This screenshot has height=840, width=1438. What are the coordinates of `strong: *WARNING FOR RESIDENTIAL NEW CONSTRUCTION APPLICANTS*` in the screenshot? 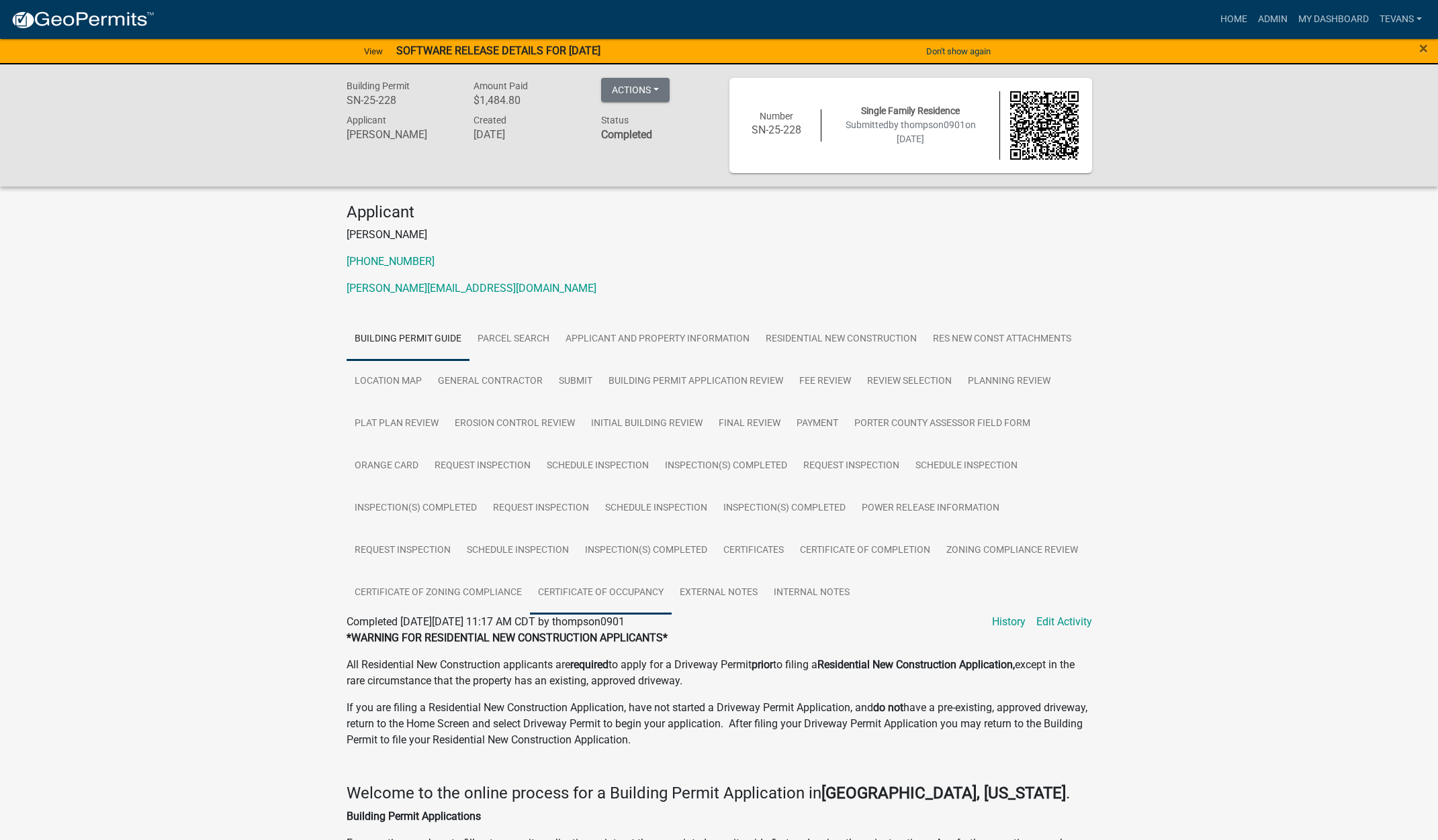 It's located at (507, 638).